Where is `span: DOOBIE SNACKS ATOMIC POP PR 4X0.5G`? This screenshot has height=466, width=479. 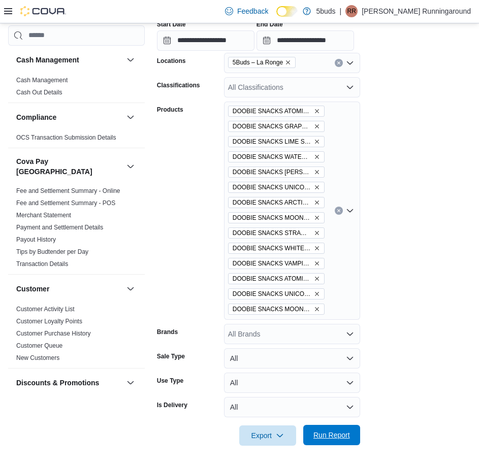
span: DOOBIE SNACKS ATOMIC POP PR 4X0.5G is located at coordinates (272, 111).